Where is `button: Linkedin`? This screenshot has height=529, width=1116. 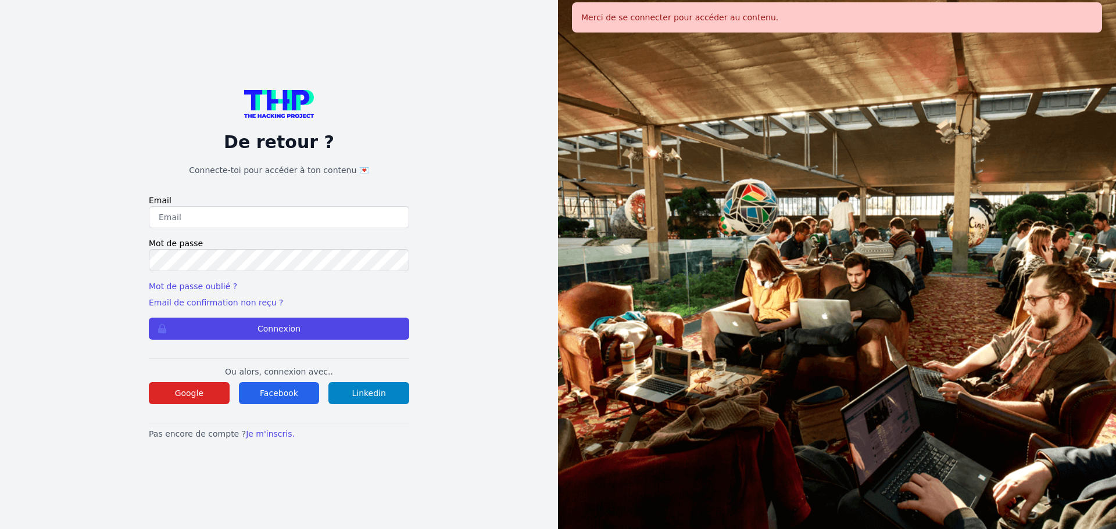
button: Linkedin is located at coordinates (368, 393).